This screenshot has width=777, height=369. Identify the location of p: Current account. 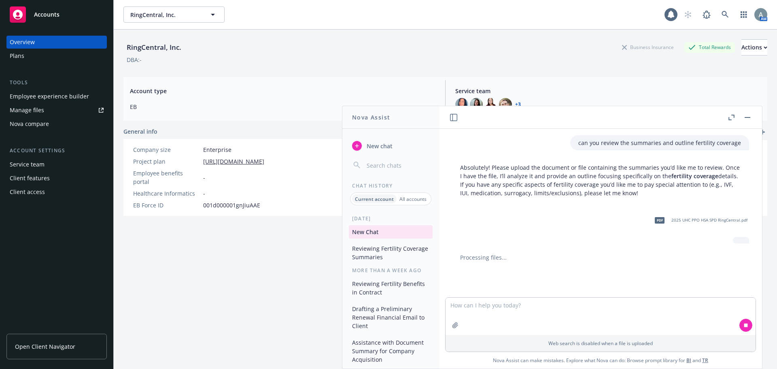
(374, 199).